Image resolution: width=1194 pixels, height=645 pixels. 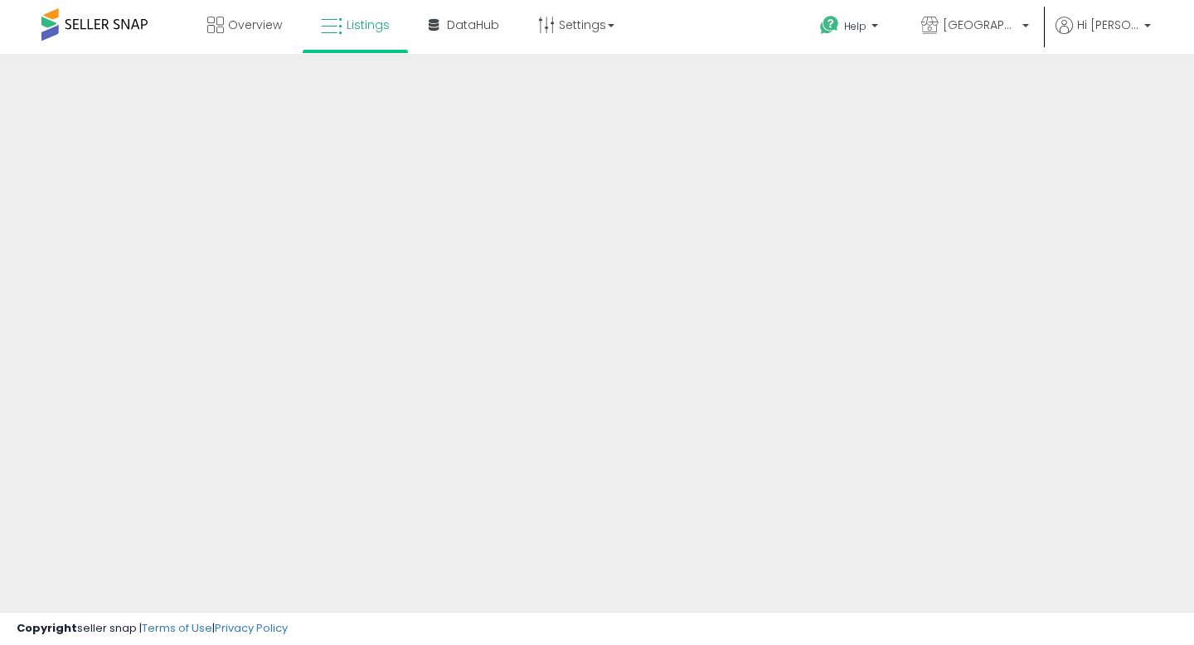 What do you see at coordinates (851, 28) in the screenshot?
I see `a: Help` at bounding box center [851, 28].